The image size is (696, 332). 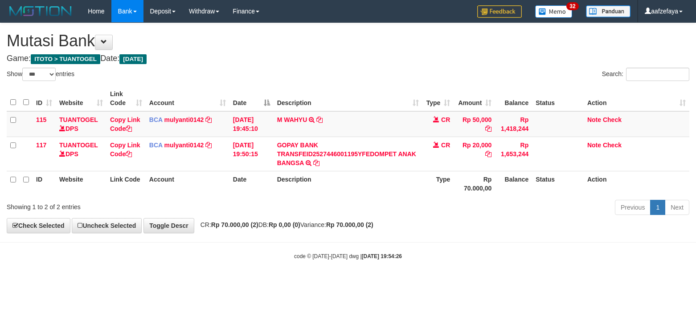 I want to click on a: Copy Rp 20,000 to clipboard, so click(x=488, y=154).